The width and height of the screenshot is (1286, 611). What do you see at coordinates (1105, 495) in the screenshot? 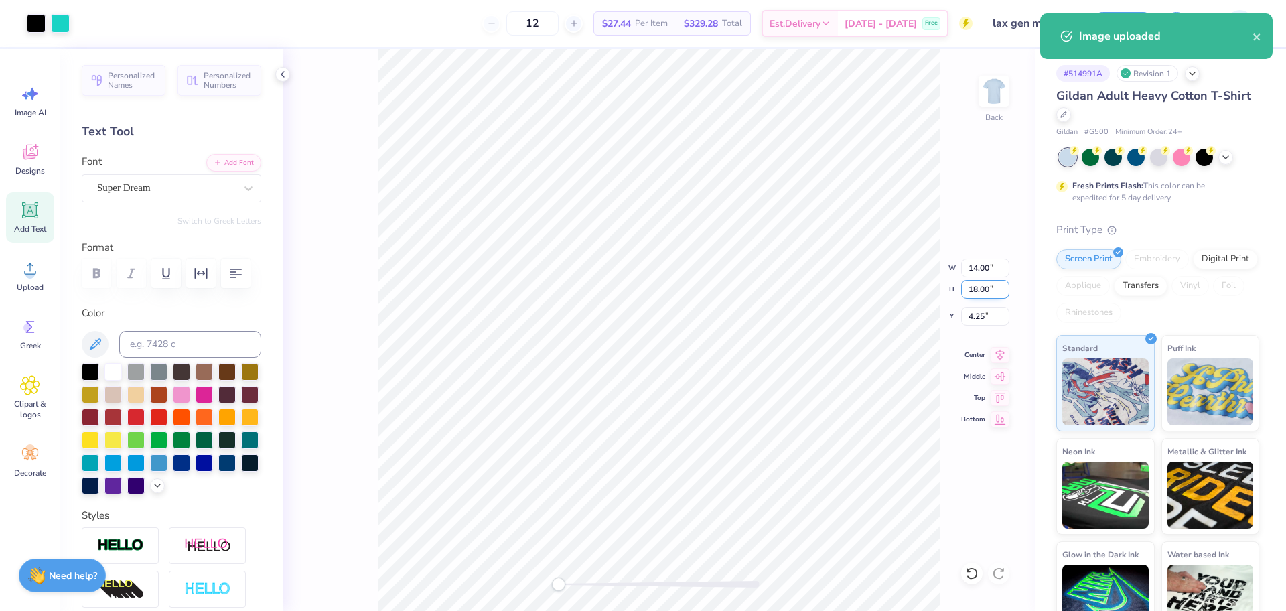
I see `img: Neon Ink` at bounding box center [1105, 495].